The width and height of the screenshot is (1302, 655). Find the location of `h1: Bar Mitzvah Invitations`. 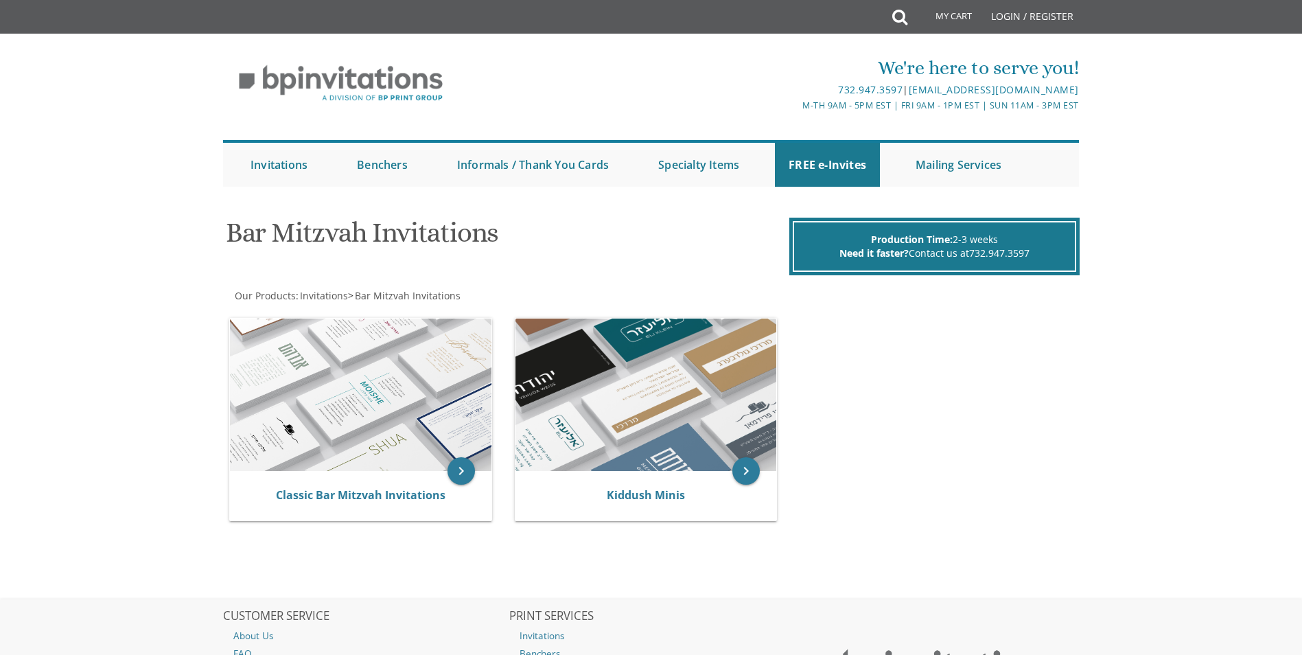

h1: Bar Mitzvah Invitations is located at coordinates (506, 237).